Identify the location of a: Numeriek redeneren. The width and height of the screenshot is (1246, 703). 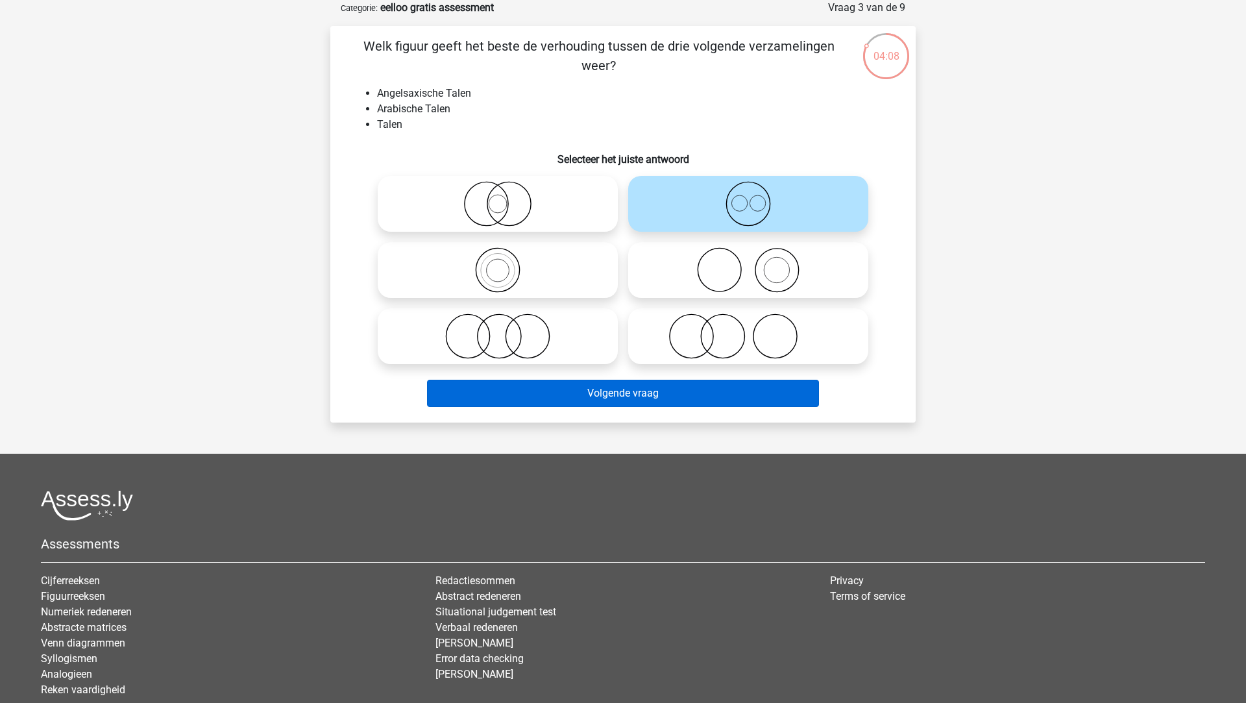
(86, 611).